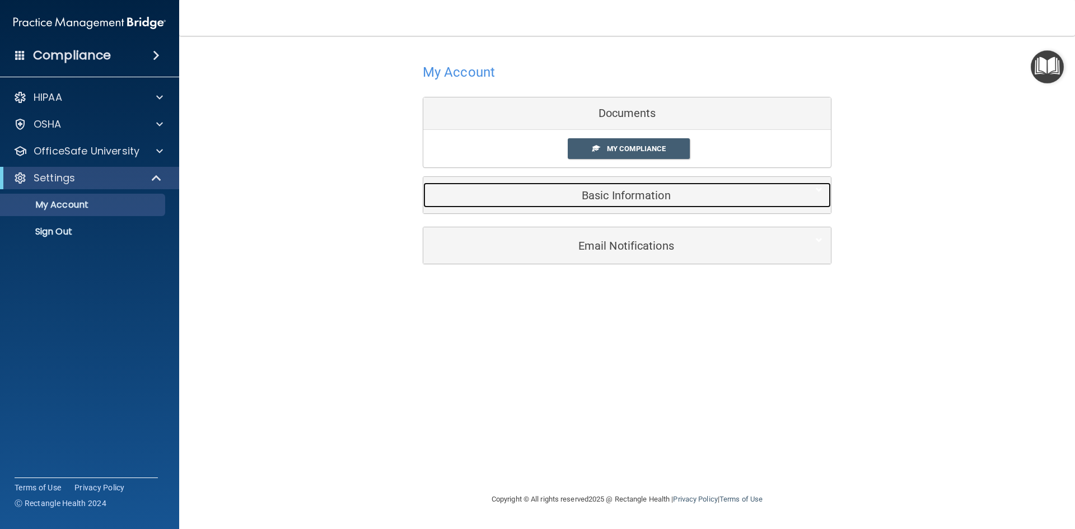 Image resolution: width=1075 pixels, height=529 pixels. What do you see at coordinates (636, 148) in the screenshot?
I see `span: My Compliance` at bounding box center [636, 148].